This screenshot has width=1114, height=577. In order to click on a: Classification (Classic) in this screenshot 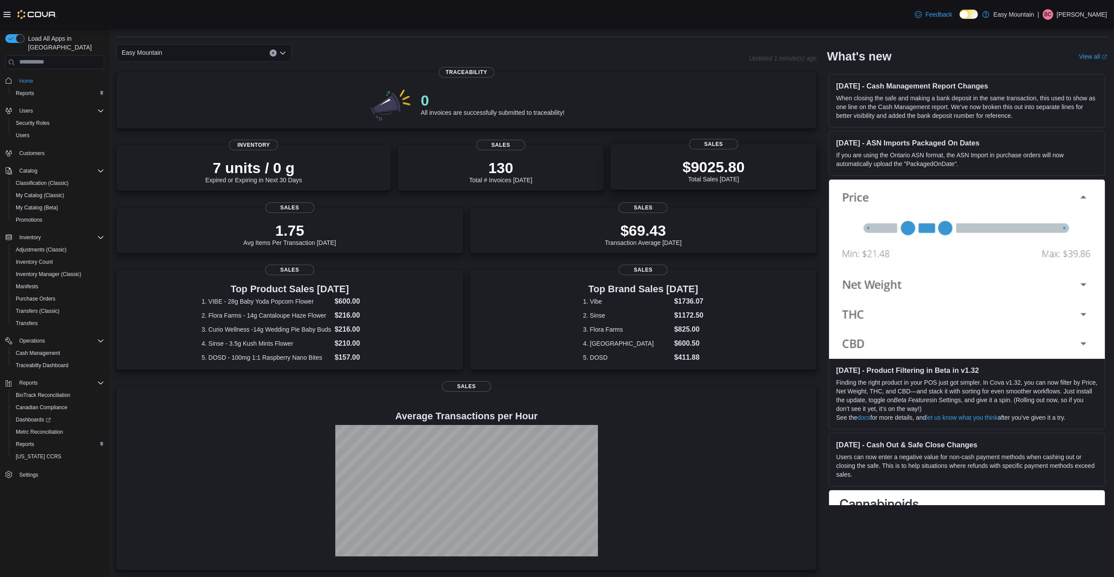, I will do `click(42, 183)`.